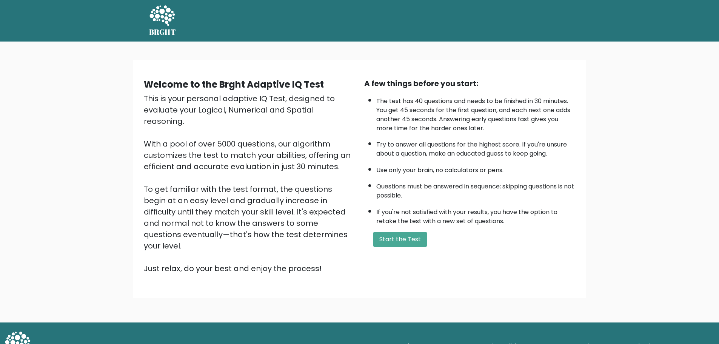 Image resolution: width=719 pixels, height=344 pixels. What do you see at coordinates (476, 113) in the screenshot?
I see `li: The test has 40 questions and needs to be finished in 30 minutes. You get 45 seconds for the firs...` at bounding box center [476, 113].